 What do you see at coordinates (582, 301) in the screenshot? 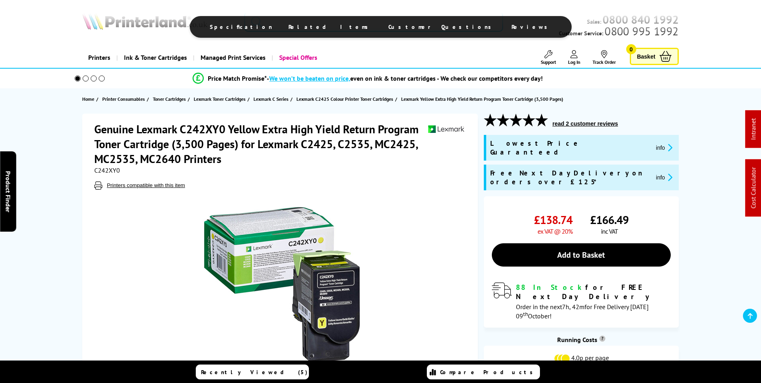
I see `div: modal_delivery` at bounding box center [582, 301].